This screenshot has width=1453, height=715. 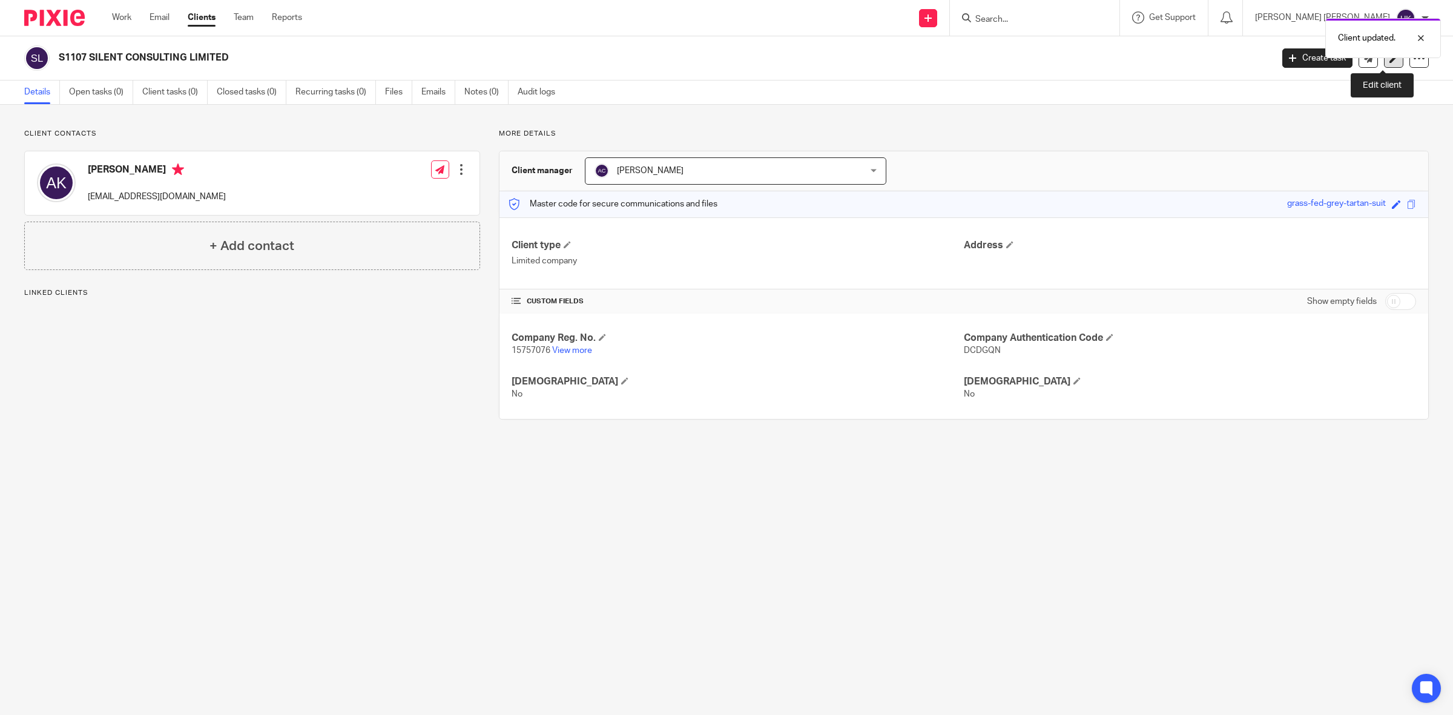 I want to click on h4: Company Authentication Code, so click(x=1190, y=338).